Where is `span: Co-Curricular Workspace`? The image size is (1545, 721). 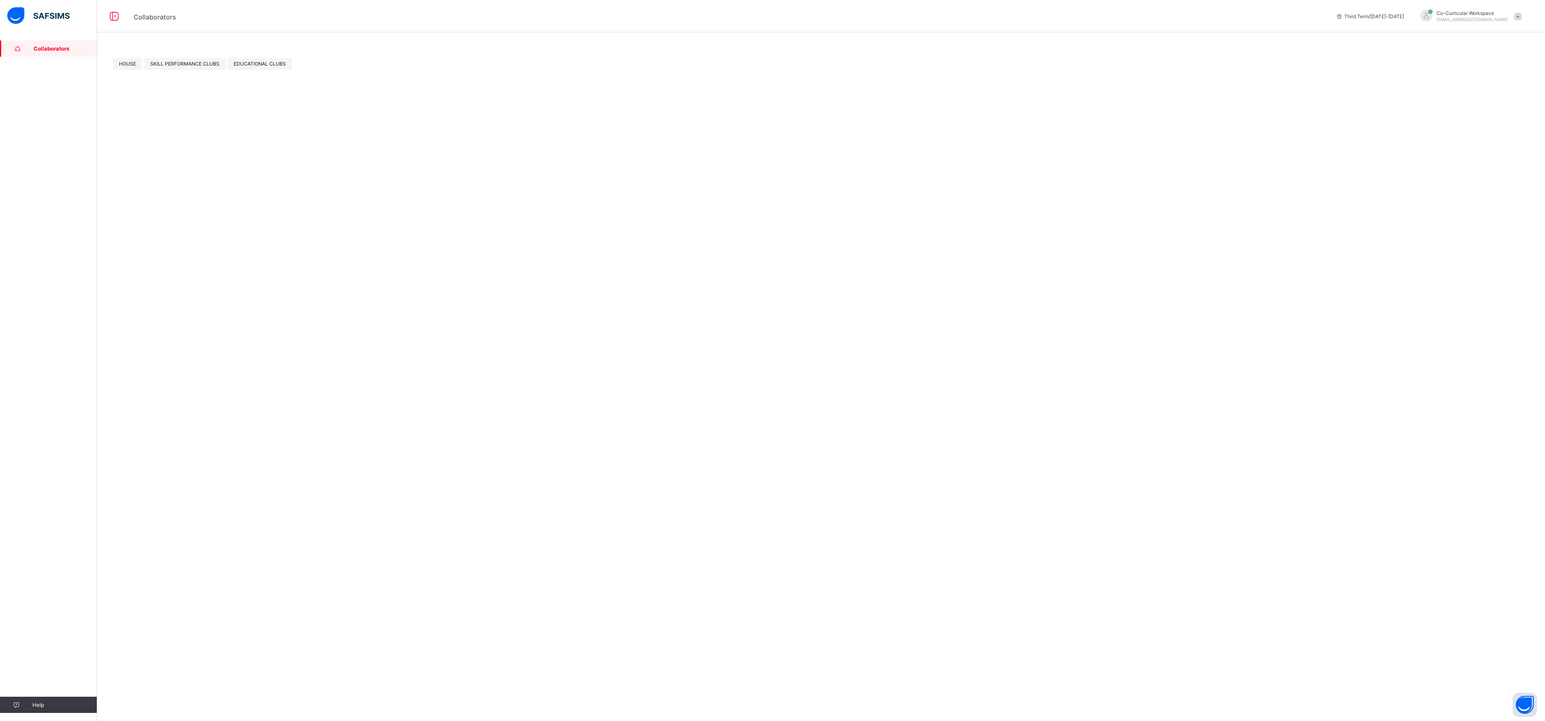
span: Co-Curricular Workspace is located at coordinates (1472, 13).